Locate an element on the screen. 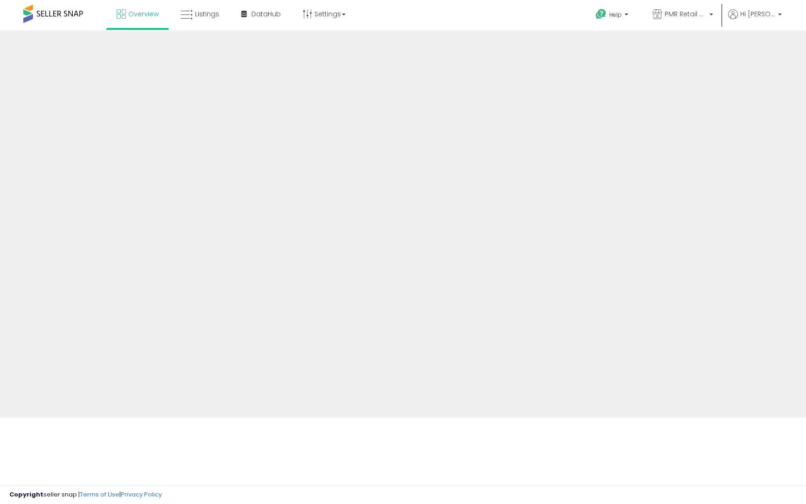 The image size is (806, 504). a: Help is located at coordinates (613, 16).